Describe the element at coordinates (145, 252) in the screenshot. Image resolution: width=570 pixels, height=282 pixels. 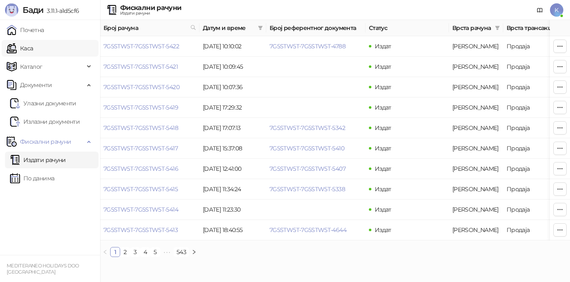
I see `li: 4` at that location.